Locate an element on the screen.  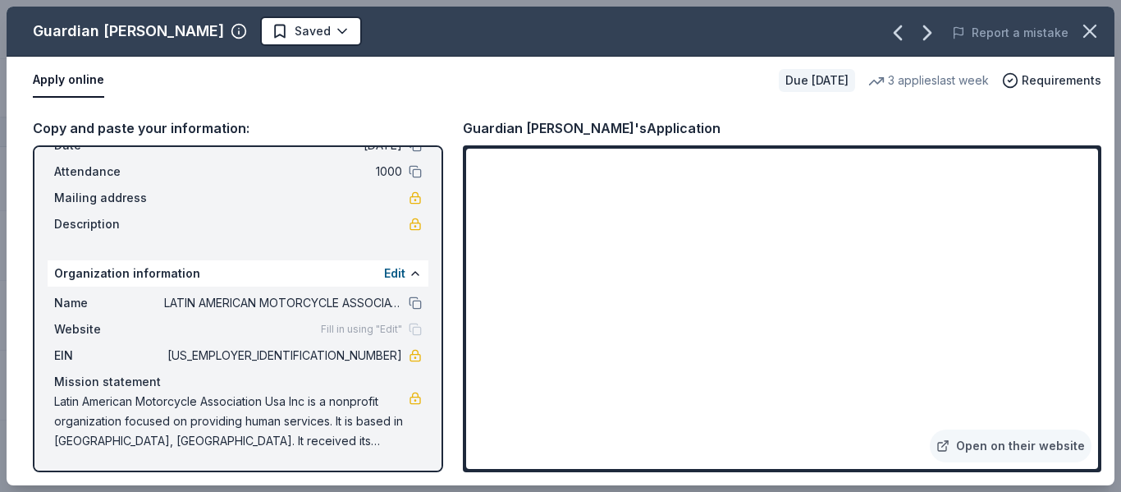
span: 1000 is located at coordinates (283, 172).